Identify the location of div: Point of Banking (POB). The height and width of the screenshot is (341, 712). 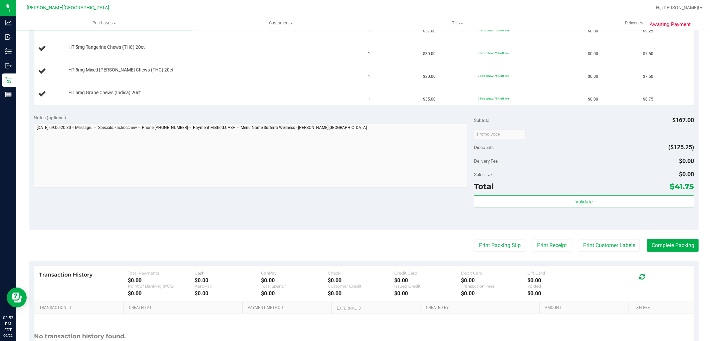
(161, 286).